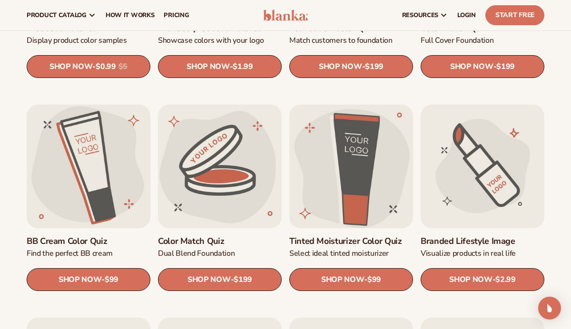 The width and height of the screenshot is (571, 329). What do you see at coordinates (351, 28) in the screenshot?
I see `a: Foundation Color Quiz` at bounding box center [351, 28].